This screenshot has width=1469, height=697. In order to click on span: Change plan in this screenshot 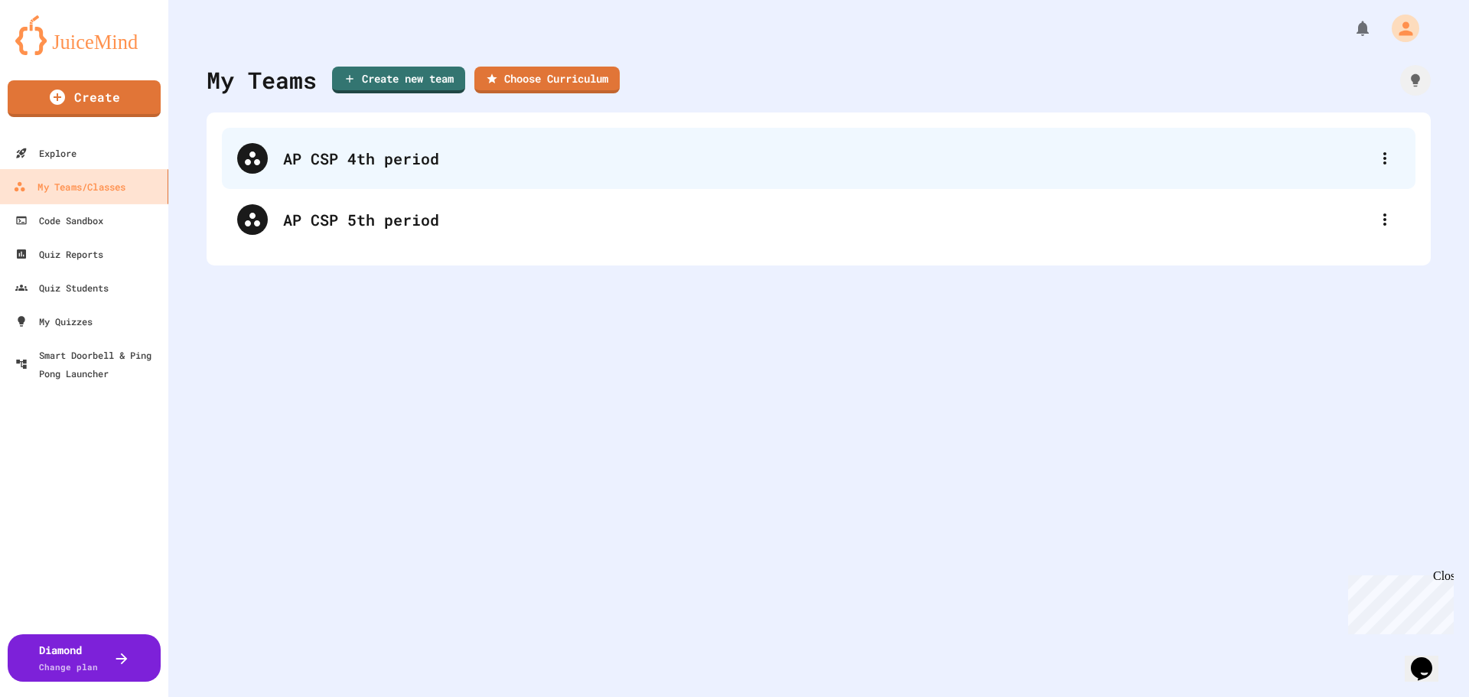, I will do `click(68, 667)`.